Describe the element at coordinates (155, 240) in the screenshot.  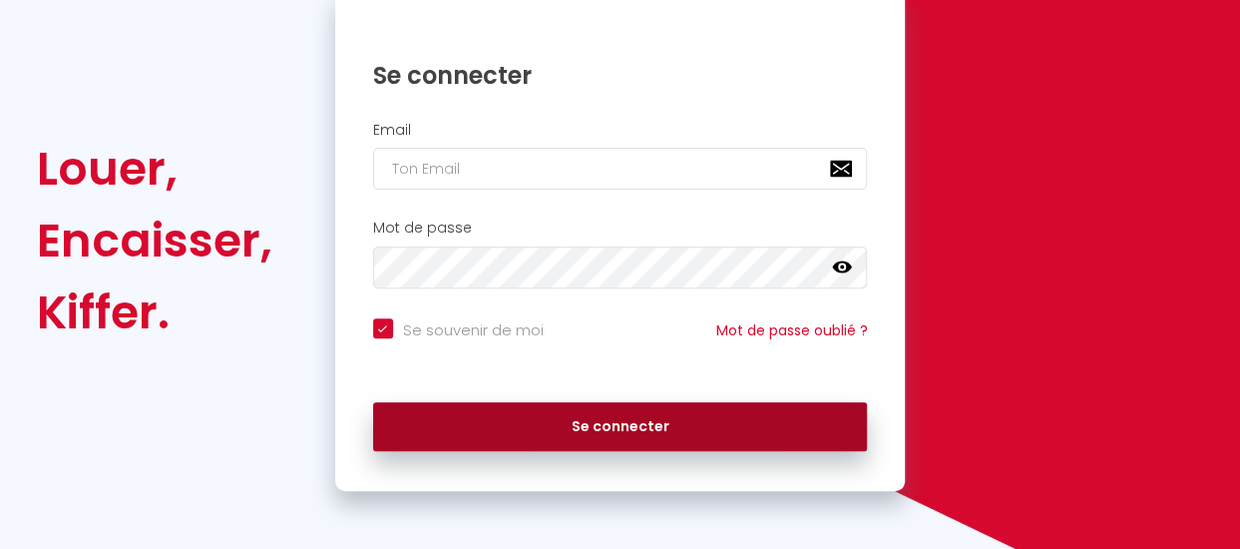
I see `div: Encaisser,` at that location.